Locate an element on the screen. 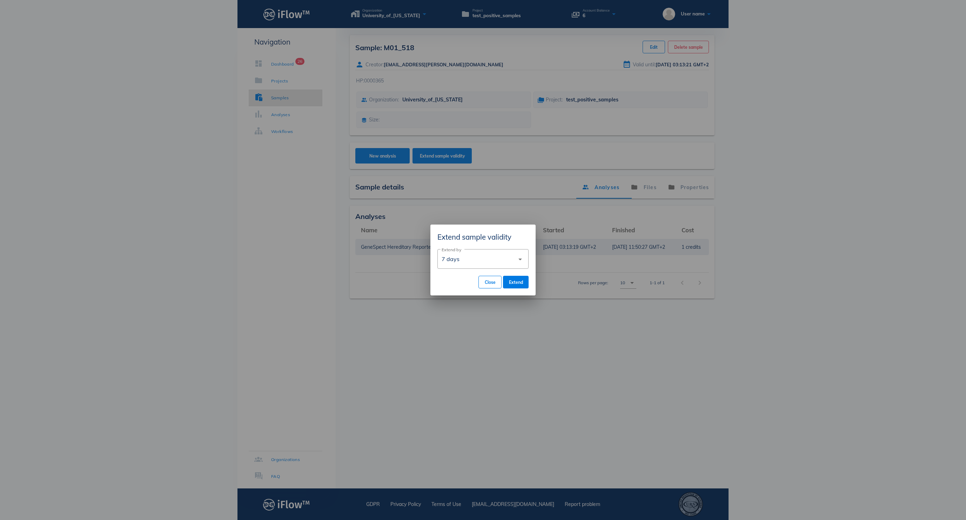 This screenshot has height=520, width=966. span: Close is located at coordinates (490, 282).